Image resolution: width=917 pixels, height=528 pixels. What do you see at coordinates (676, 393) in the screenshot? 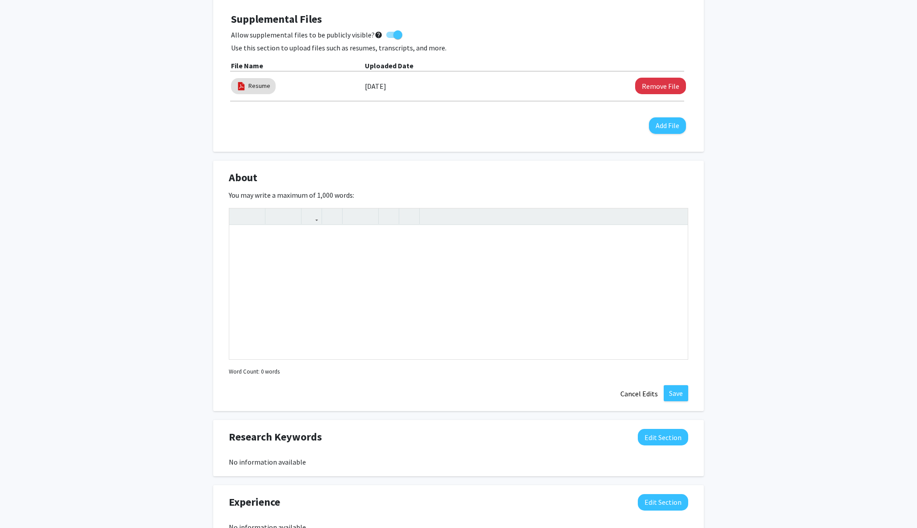
I see `button: Save` at bounding box center [676, 393].